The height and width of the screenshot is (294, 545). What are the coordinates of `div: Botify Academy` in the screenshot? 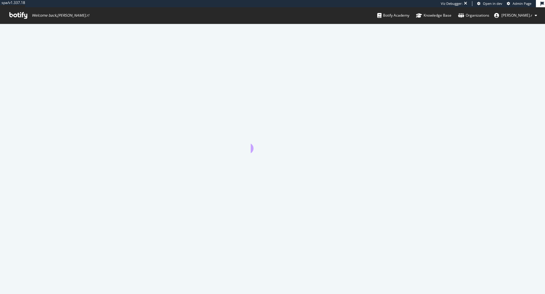 It's located at (393, 15).